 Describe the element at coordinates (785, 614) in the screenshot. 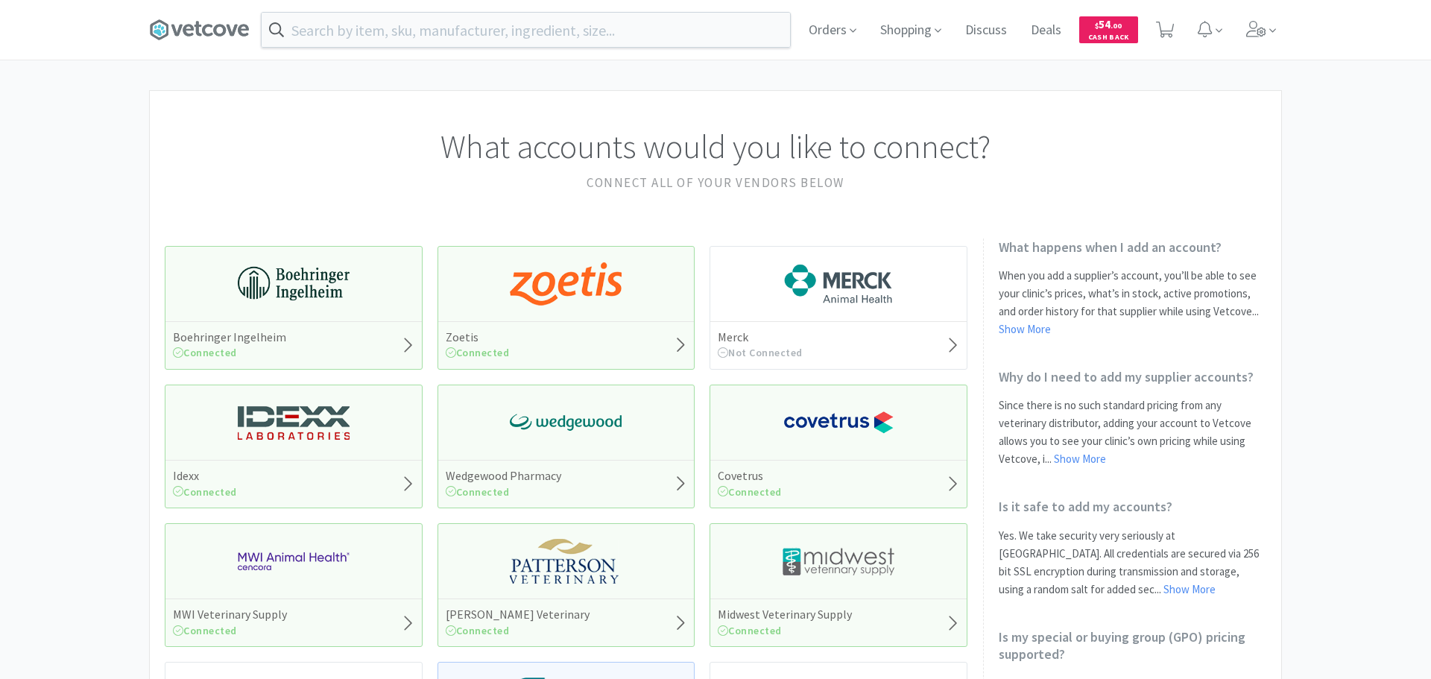

I see `h5: Midwest Veterinary Supply` at that location.